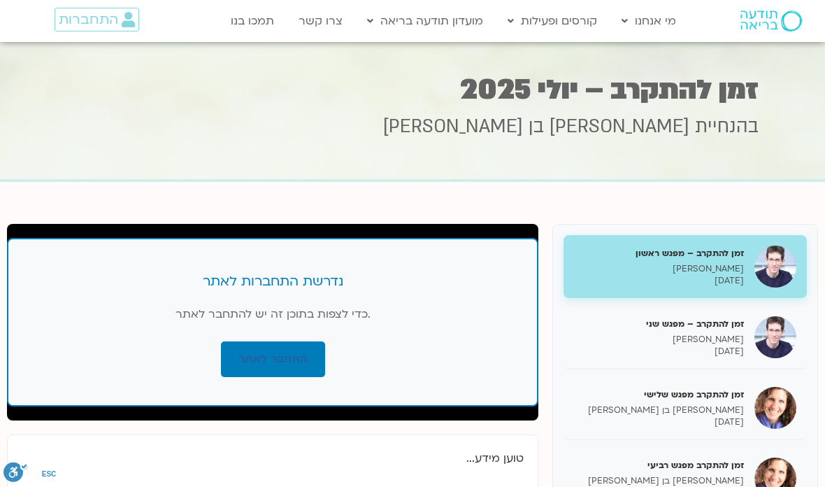 The image size is (825, 487). I want to click on img: זמן להתקרב מפגש שלישי, so click(776, 408).